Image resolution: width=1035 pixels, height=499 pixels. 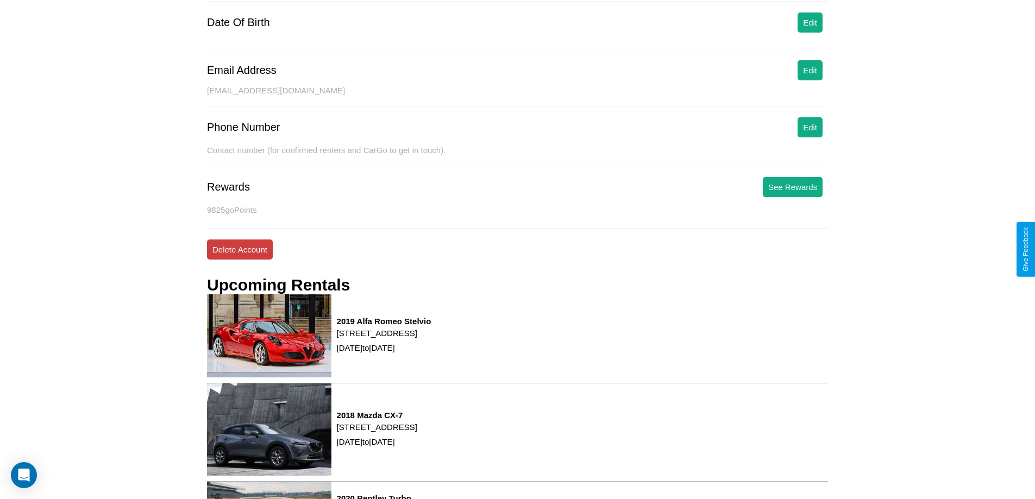 What do you see at coordinates (278, 285) in the screenshot?
I see `h3: Upcoming Rentals` at bounding box center [278, 285].